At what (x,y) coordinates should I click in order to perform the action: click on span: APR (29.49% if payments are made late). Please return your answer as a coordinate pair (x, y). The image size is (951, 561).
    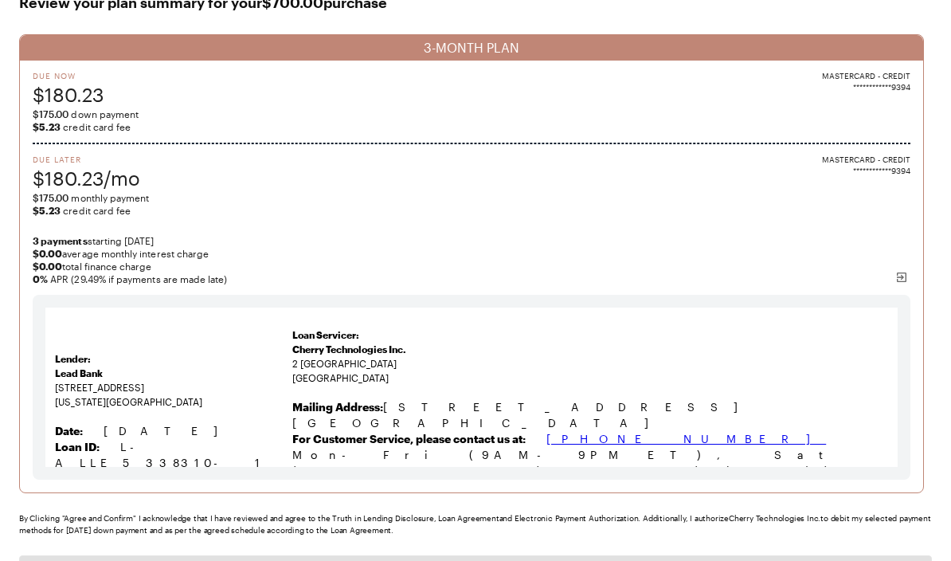
    Looking at the image, I should click on (471, 279).